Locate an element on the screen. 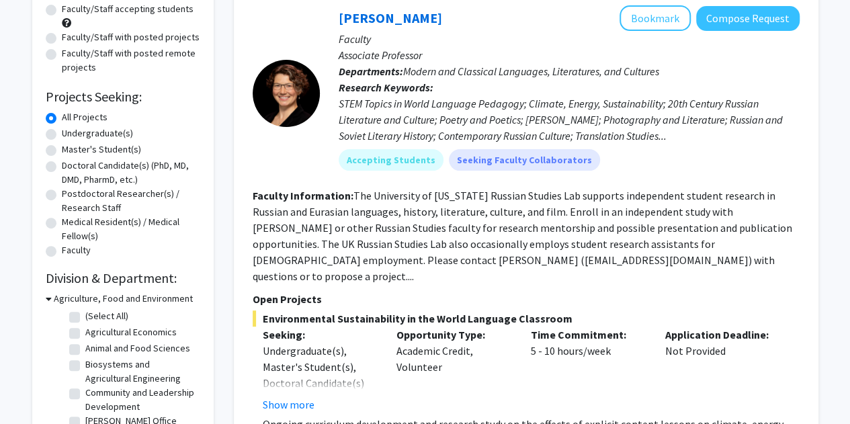  h2: Division & Department: is located at coordinates (123, 278).